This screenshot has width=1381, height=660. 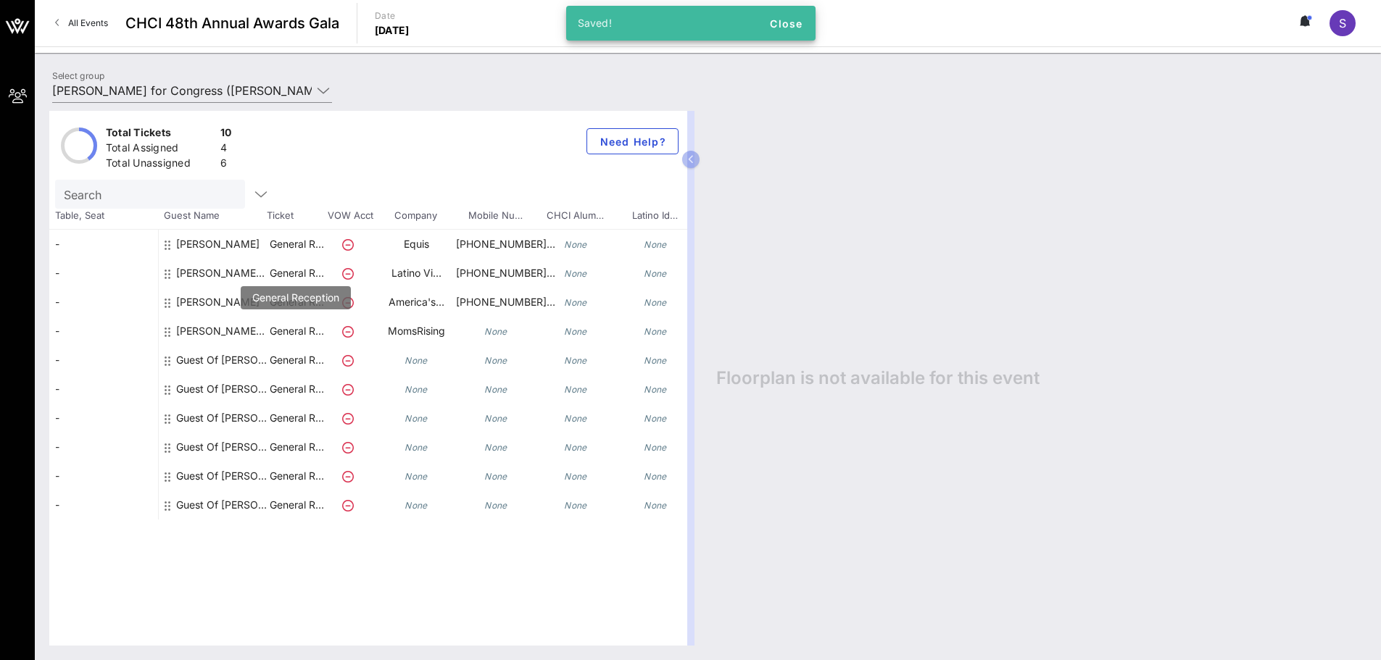 What do you see at coordinates (160, 149) in the screenshot?
I see `div: Total Assigned` at bounding box center [160, 149].